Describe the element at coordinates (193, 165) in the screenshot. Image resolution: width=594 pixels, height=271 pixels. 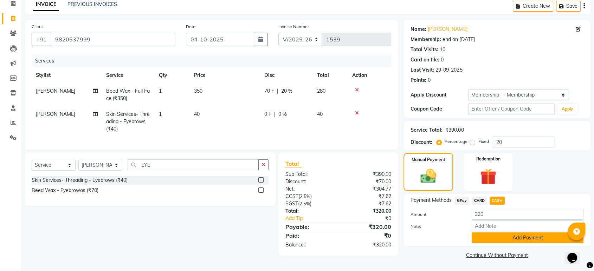
I see `input: Search or Scan` at that location.